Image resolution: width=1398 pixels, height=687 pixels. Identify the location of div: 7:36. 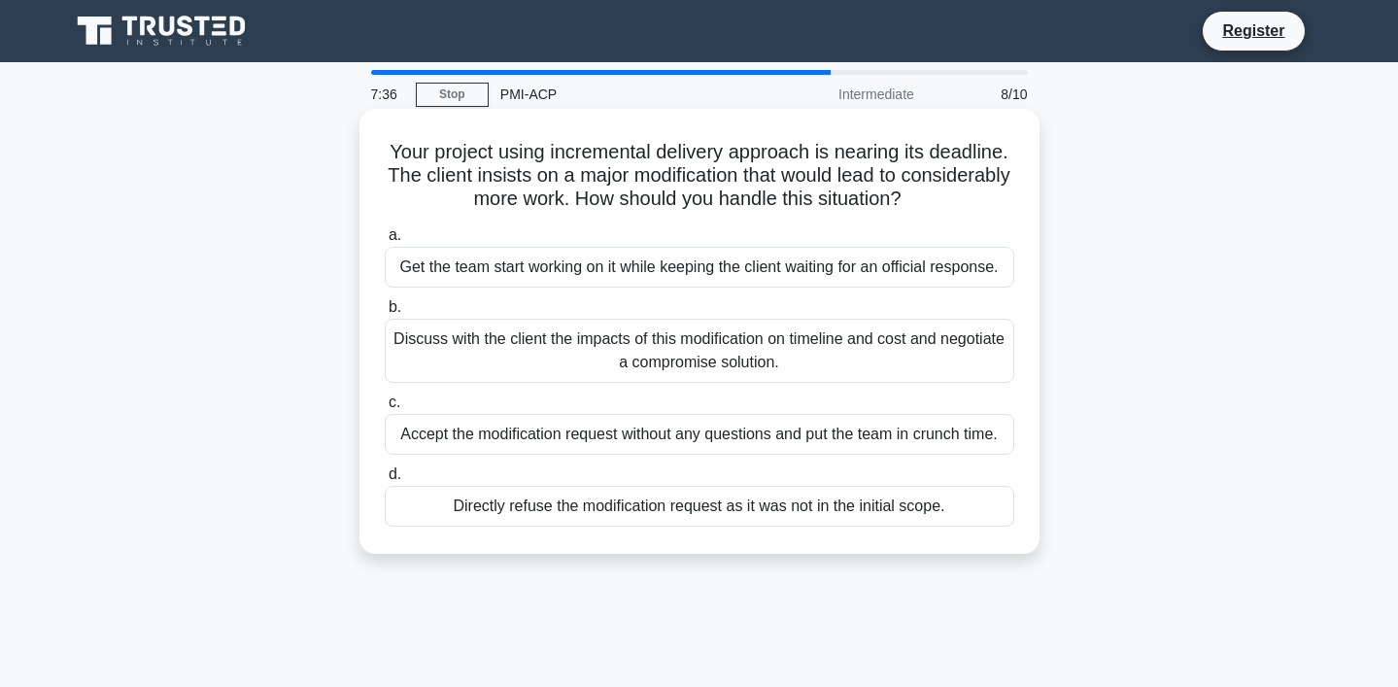
(388, 94).